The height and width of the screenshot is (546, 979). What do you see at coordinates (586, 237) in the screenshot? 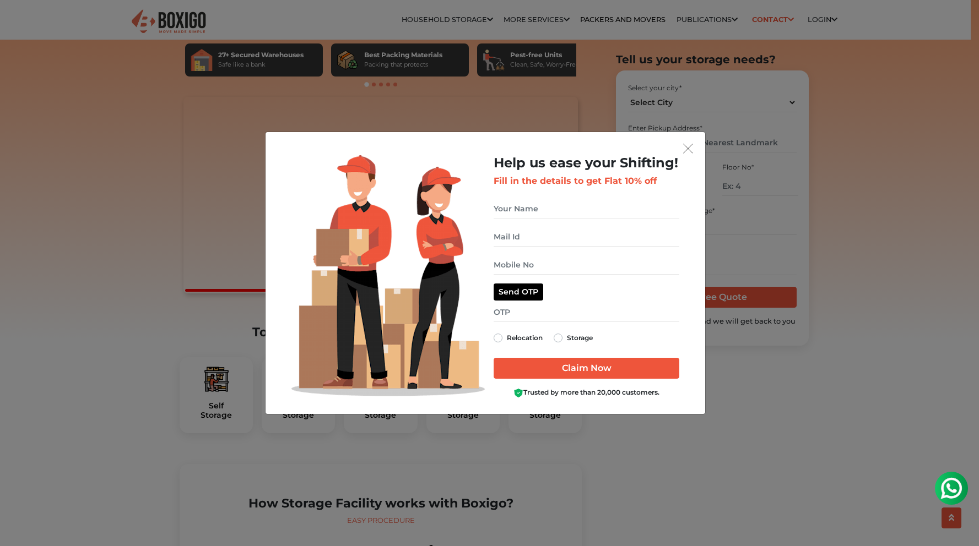
I see `input: Mail Id` at bounding box center [586, 237].